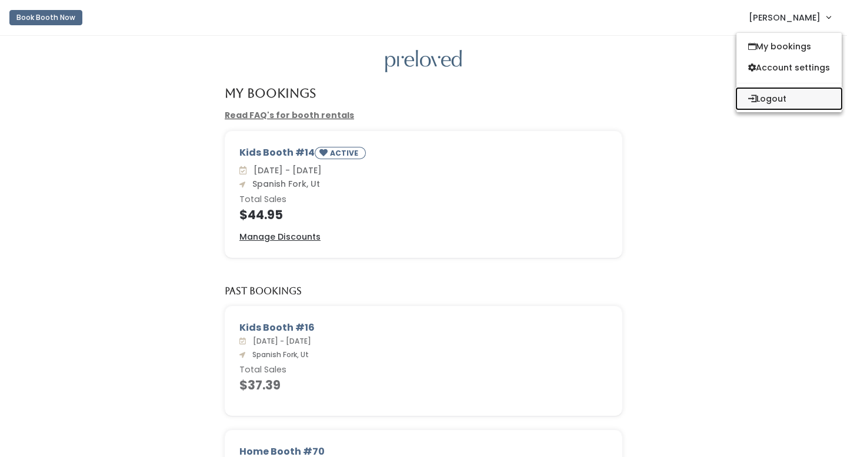 The image size is (847, 457). I want to click on small: ACTIVE, so click(345, 153).